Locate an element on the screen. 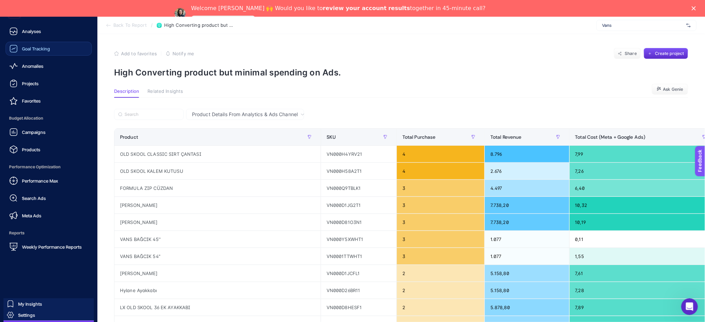 This screenshot has height=322, width=705. input: Search is located at coordinates (152, 114).